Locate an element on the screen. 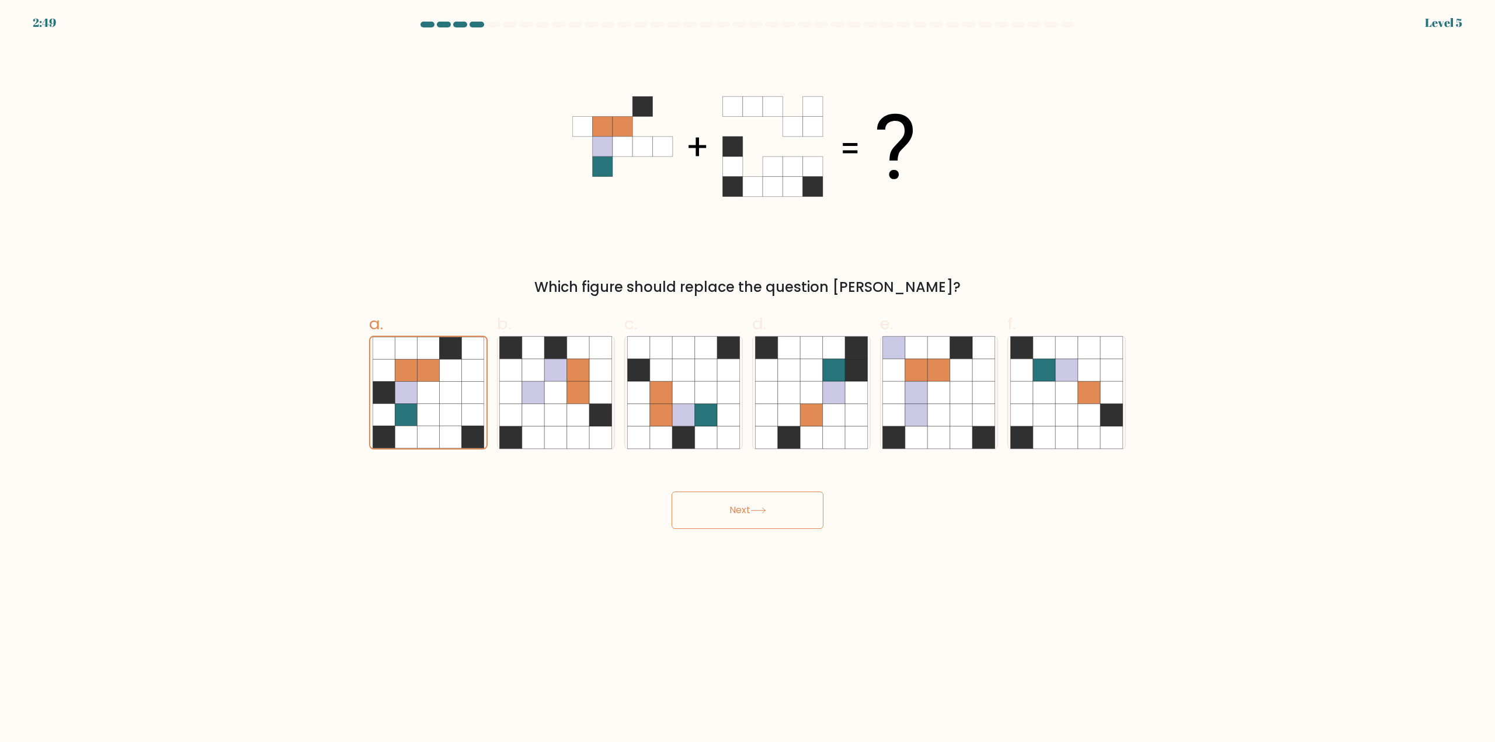 The width and height of the screenshot is (1495, 742). span: c. is located at coordinates (631, 324).